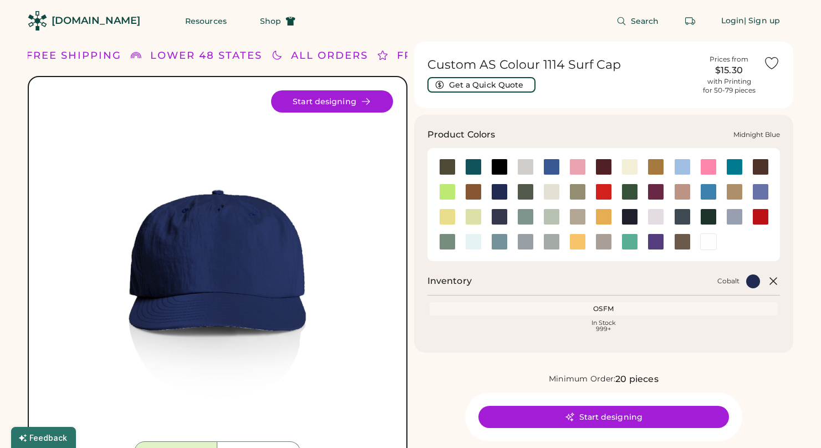 The image size is (821, 448). Describe the element at coordinates (561, 65) in the screenshot. I see `h1: Custom AS Colour 1114 Surf Cap` at that location.